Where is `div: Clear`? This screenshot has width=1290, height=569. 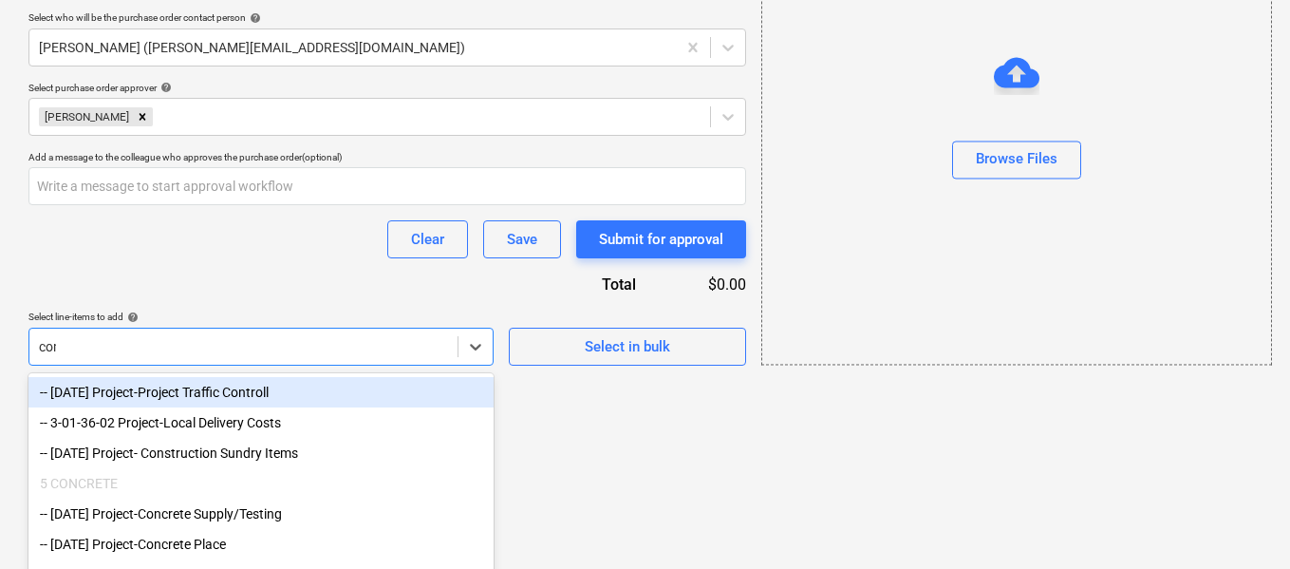 div: Clear is located at coordinates (427, 239).